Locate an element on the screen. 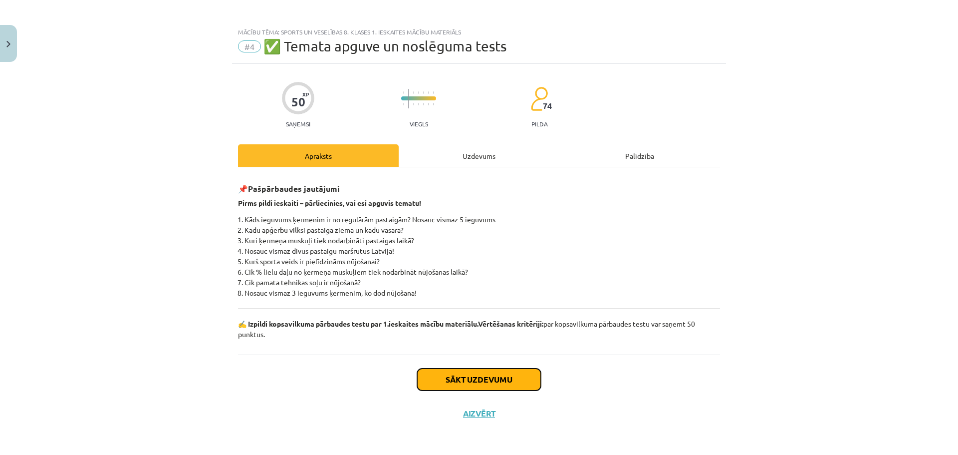 The width and height of the screenshot is (958, 455). li: Cik % lielu daļu no ķermeņa muskuļiem tiek nodarbināt nūjošanas laikā? is located at coordinates (482, 271).